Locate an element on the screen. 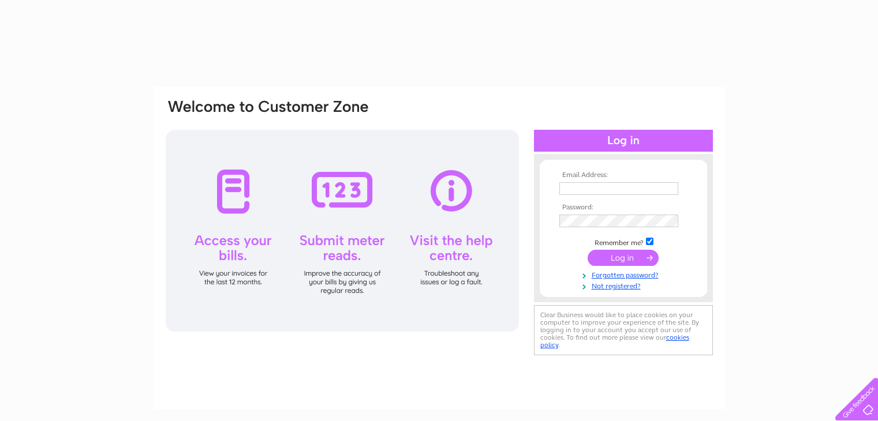 The width and height of the screenshot is (878, 421). a: Not registered? is located at coordinates (624, 285).